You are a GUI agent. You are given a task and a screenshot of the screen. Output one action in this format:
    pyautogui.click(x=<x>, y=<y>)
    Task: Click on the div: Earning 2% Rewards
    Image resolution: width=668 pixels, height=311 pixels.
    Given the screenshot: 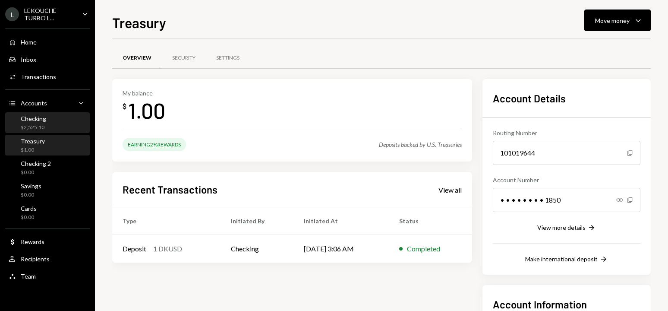 What is the action you would take?
    pyautogui.click(x=154, y=144)
    